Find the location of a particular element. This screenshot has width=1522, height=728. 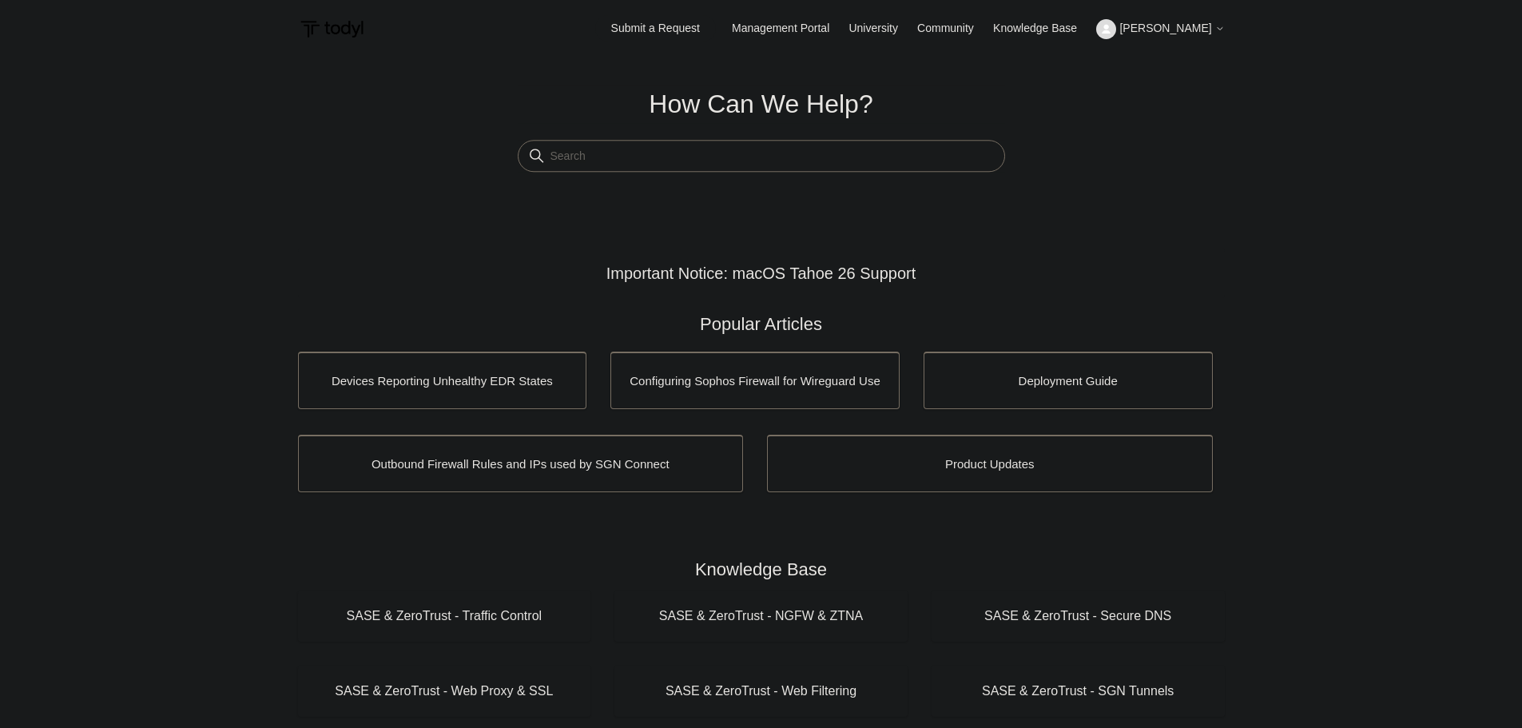

a: Management Portal is located at coordinates (788, 28).